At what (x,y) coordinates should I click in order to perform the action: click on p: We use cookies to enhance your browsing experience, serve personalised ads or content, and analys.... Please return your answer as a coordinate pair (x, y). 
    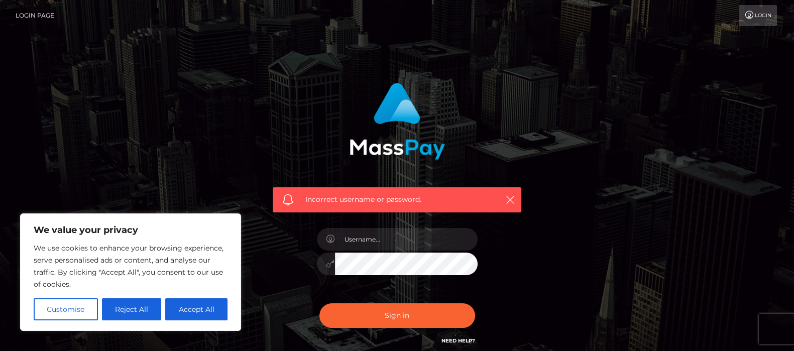
    Looking at the image, I should click on (131, 266).